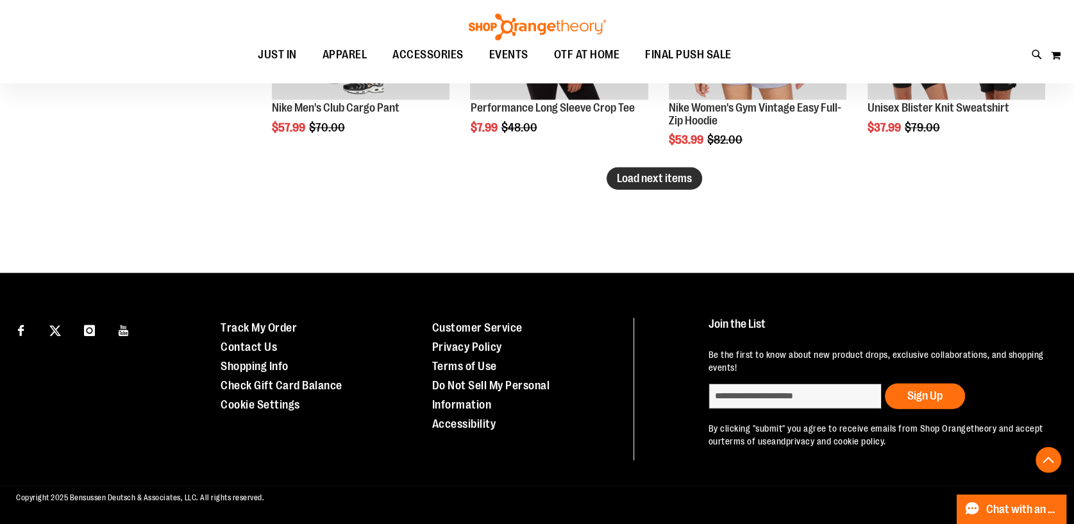  What do you see at coordinates (258, 328) in the screenshot?
I see `a: Track My Order` at bounding box center [258, 328].